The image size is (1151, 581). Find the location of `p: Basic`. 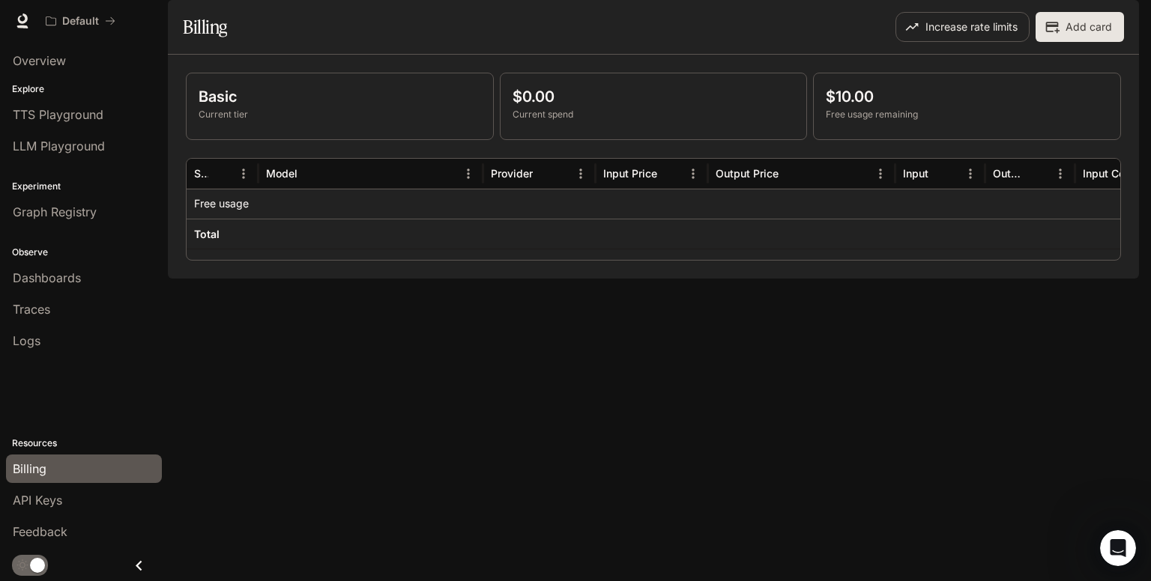

p: Basic is located at coordinates (339, 97).